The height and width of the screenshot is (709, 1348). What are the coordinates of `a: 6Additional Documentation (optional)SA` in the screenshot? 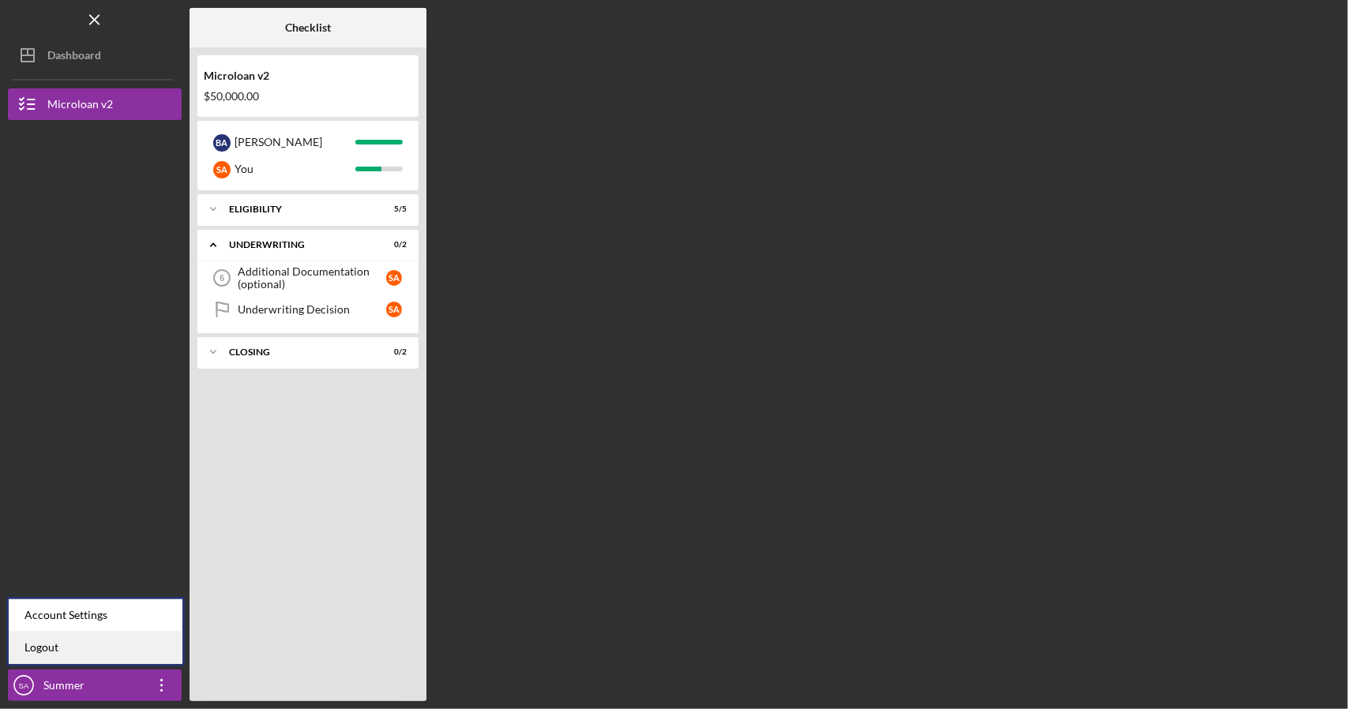 It's located at (308, 278).